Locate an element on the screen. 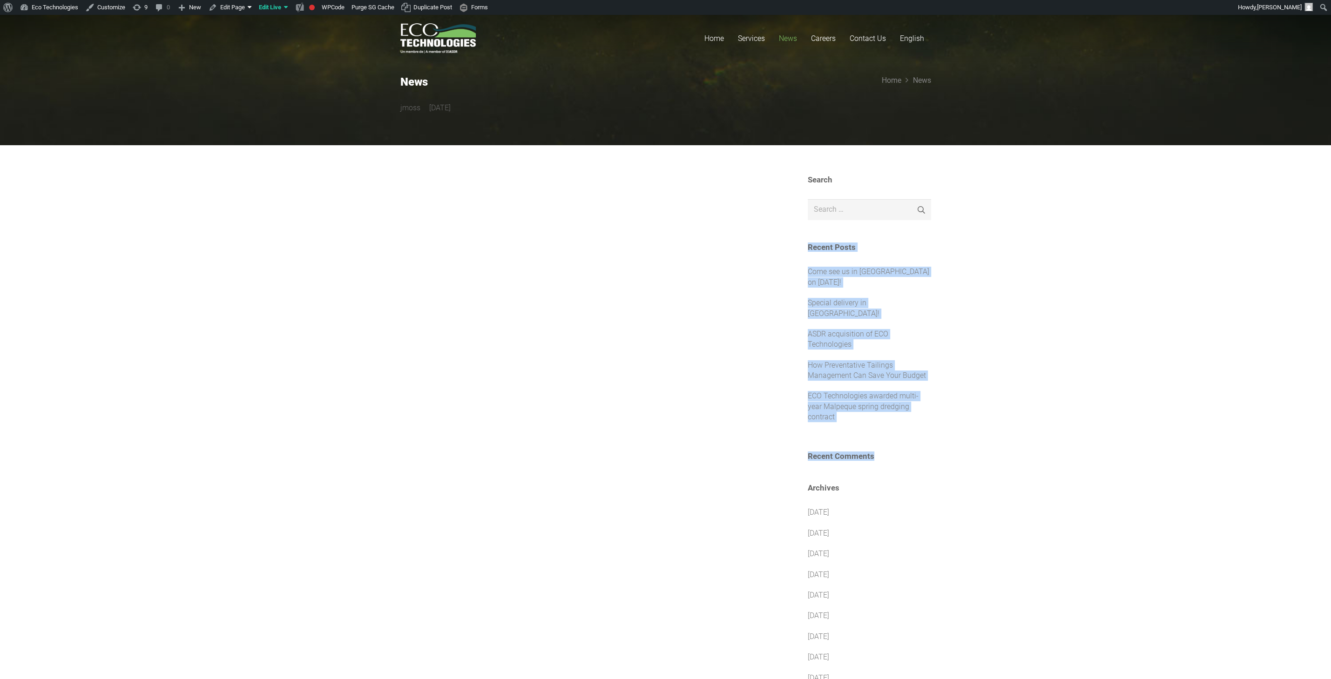  a: Contact Us is located at coordinates (868, 38).